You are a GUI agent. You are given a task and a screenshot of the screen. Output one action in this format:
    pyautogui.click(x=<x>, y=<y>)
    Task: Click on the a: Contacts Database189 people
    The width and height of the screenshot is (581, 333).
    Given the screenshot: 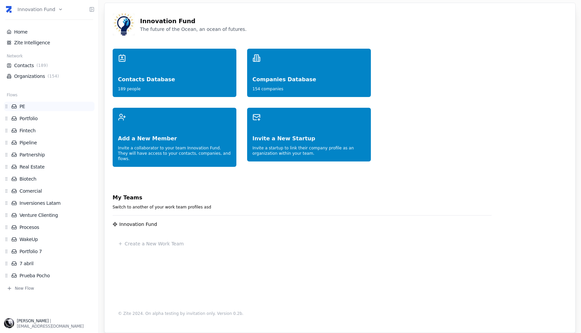 What is the action you would take?
    pyautogui.click(x=174, y=73)
    